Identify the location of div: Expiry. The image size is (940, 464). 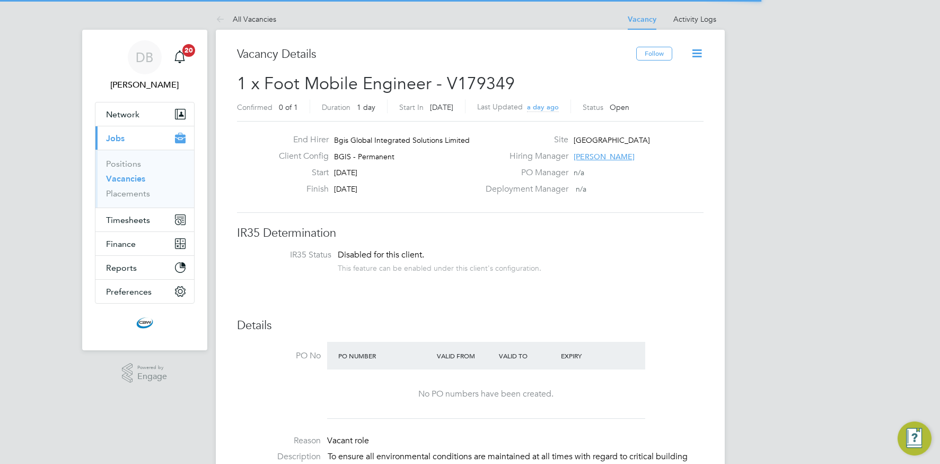
(589, 355).